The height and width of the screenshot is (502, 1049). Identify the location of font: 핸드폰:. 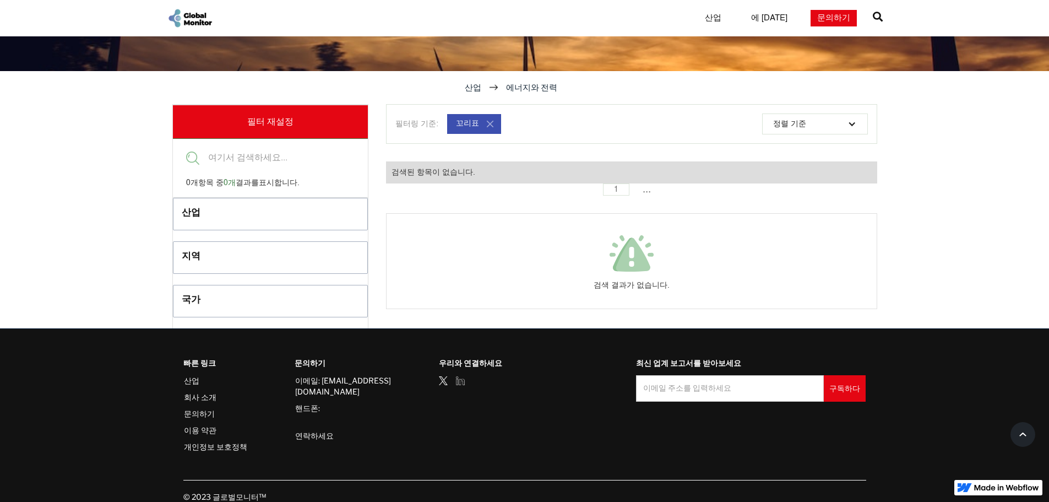
(307, 408).